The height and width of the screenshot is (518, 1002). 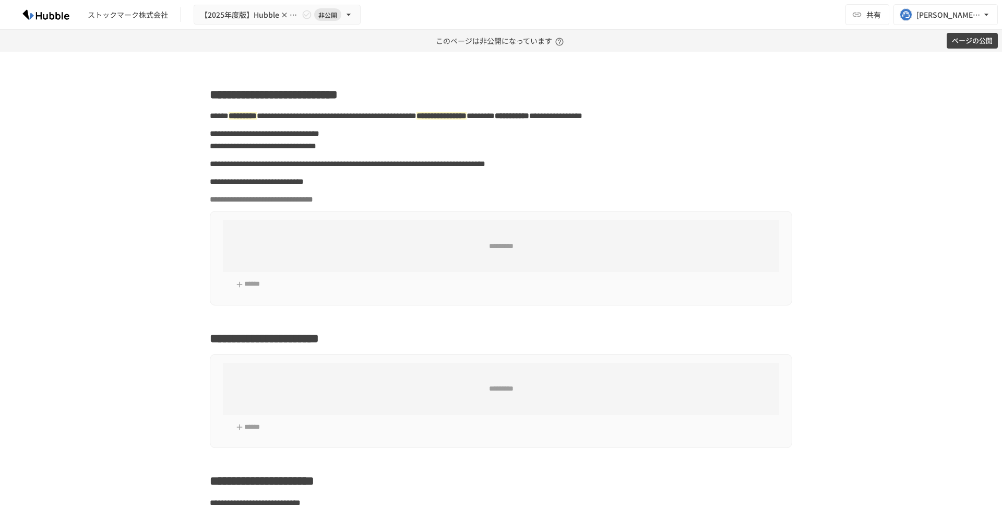 I want to click on img: HzDRNkGCf7KYO4GfwKnzITak6oVsp5RHeZBEM1dQFiQ, so click(x=46, y=15).